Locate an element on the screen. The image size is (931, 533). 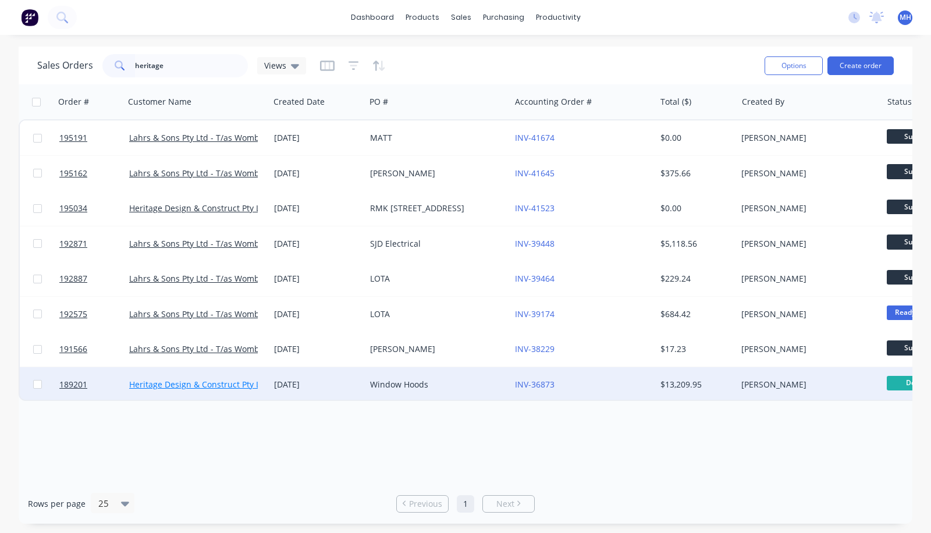
a: 195191 is located at coordinates (94, 138).